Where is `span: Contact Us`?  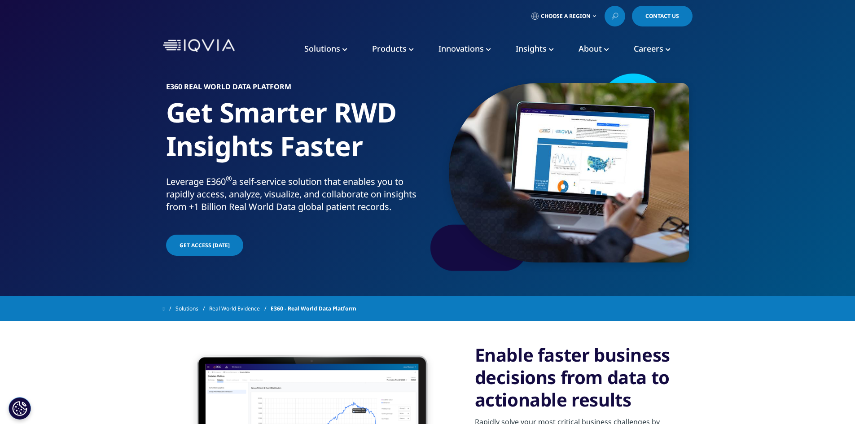
span: Contact Us is located at coordinates (662, 16).